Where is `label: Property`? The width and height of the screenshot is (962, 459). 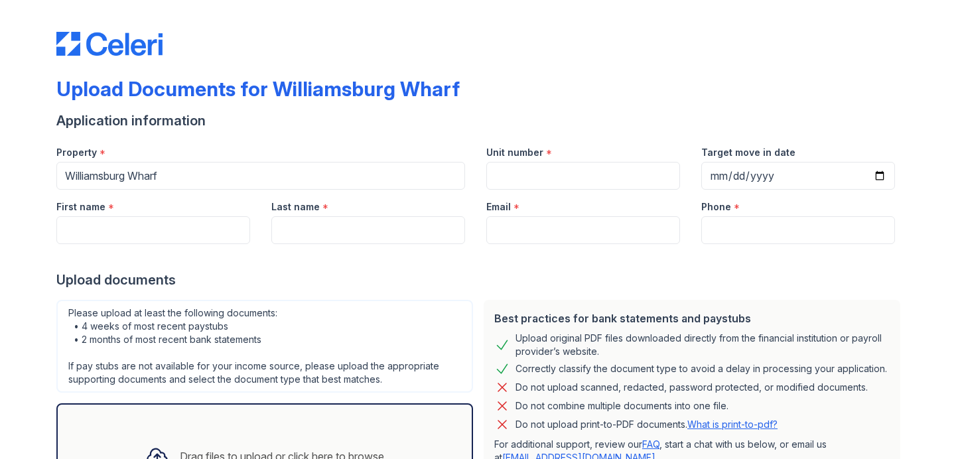 label: Property is located at coordinates (76, 153).